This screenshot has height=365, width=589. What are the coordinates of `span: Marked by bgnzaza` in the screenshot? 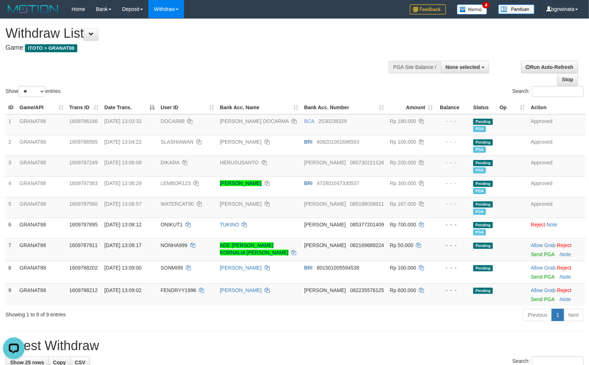 It's located at (480, 191).